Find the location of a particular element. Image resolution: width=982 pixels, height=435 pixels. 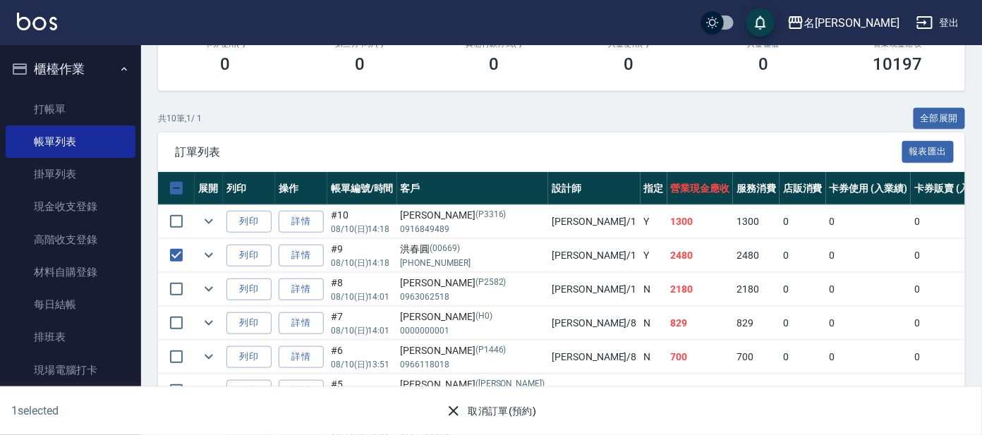

a: 排班表 is located at coordinates (71, 337).